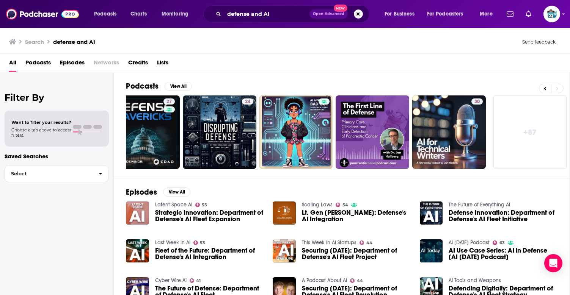  Describe the element at coordinates (340, 8) in the screenshot. I see `span: New` at that location.